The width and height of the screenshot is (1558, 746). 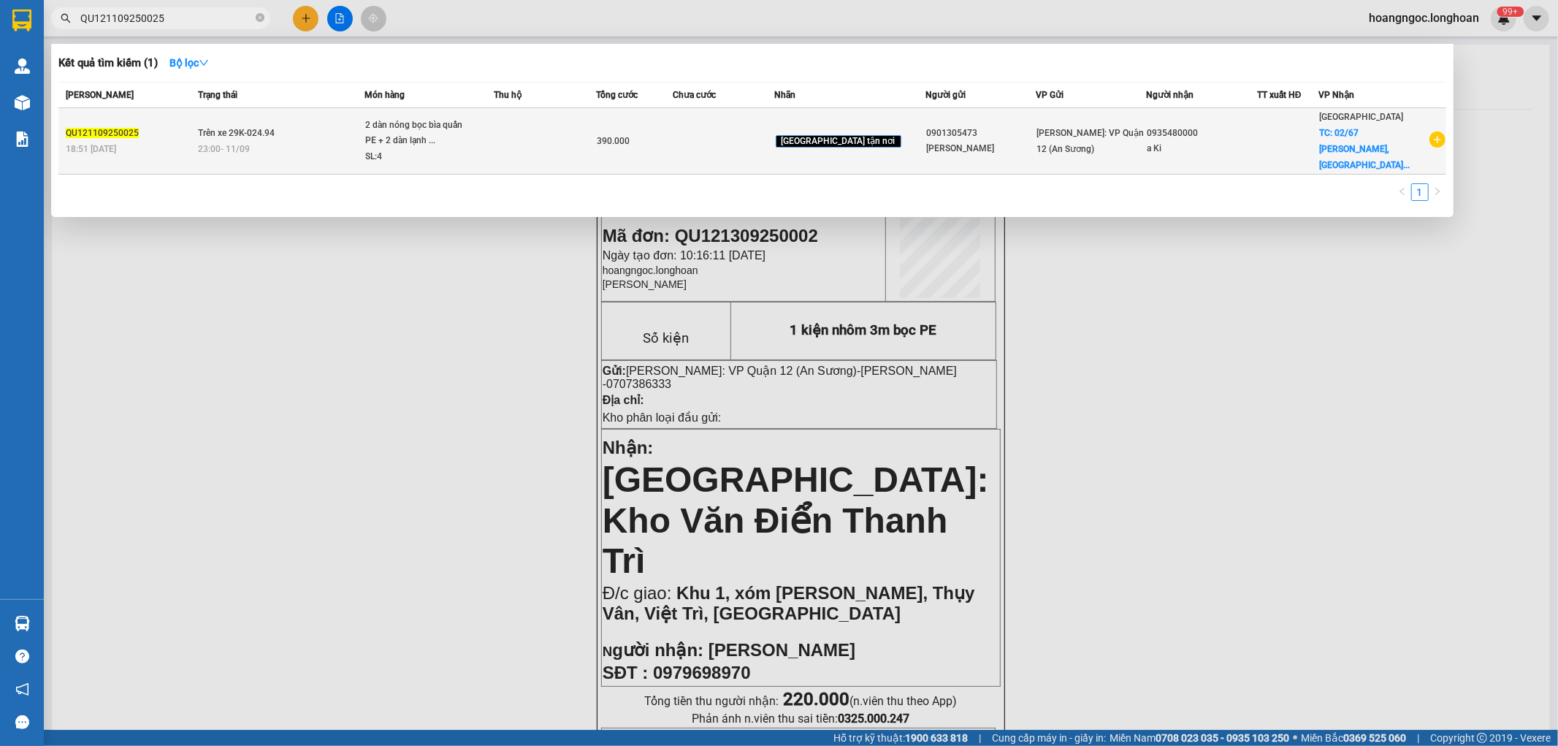 What do you see at coordinates (108, 63) in the screenshot?
I see `h3: Kết quả tìm kiếm ( 1 )` at bounding box center [108, 63].